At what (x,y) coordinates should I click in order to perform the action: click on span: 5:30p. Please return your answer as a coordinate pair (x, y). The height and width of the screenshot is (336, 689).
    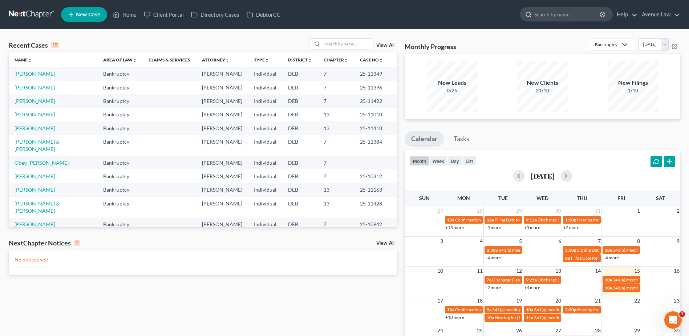
    Looking at the image, I should click on (571, 250).